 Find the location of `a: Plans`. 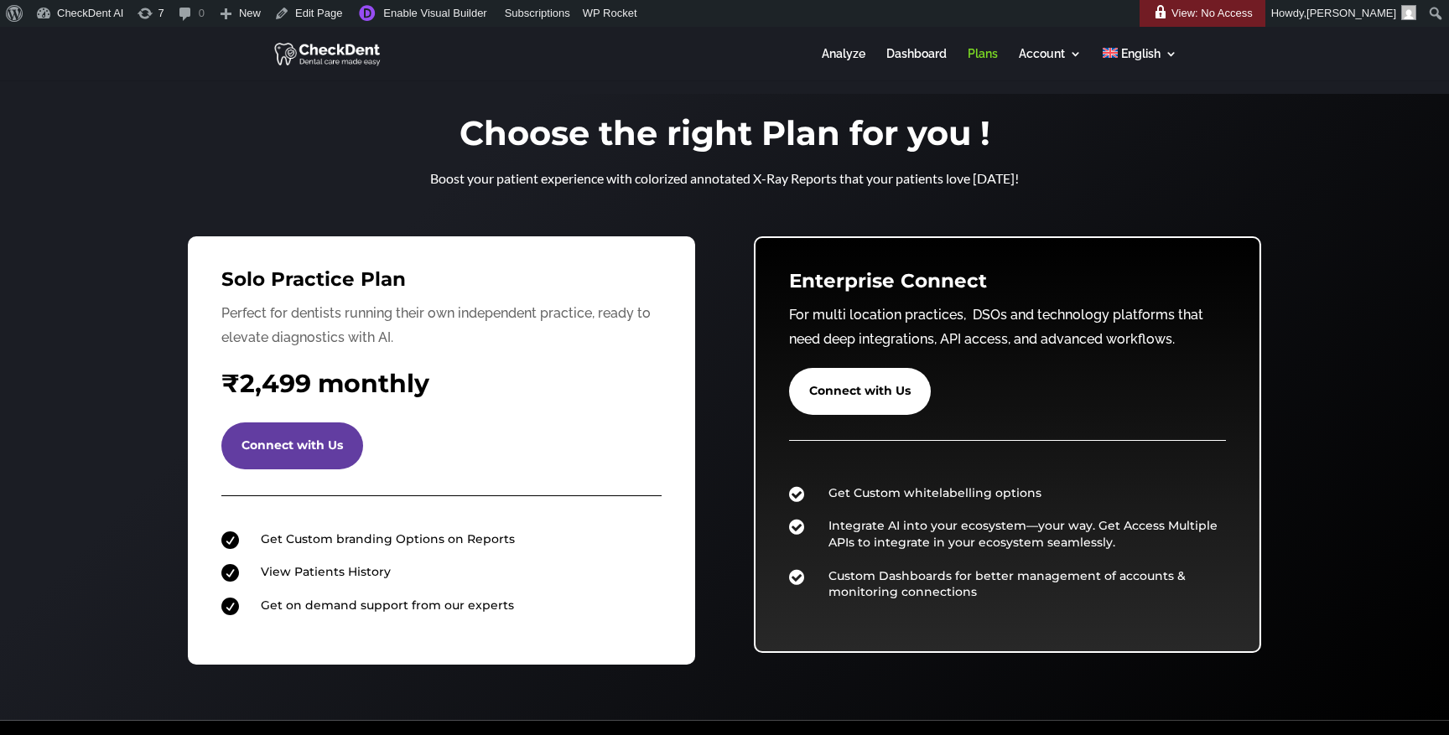

a: Plans is located at coordinates (983, 64).